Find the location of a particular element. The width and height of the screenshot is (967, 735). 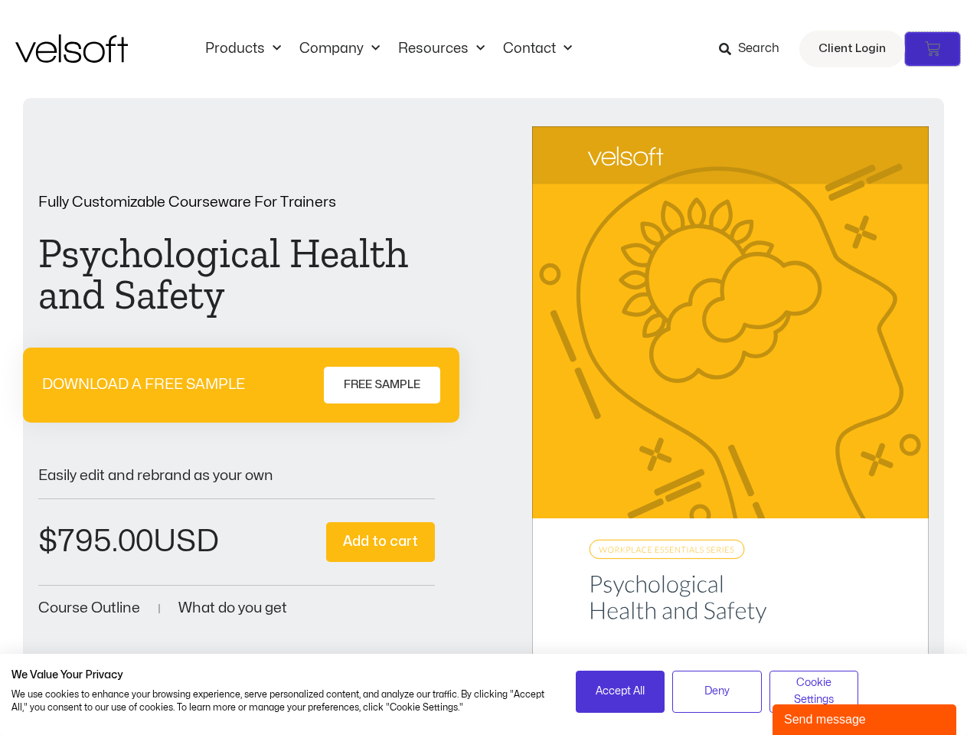

p: Easily edit and rebrand as your own is located at coordinates (237, 475).